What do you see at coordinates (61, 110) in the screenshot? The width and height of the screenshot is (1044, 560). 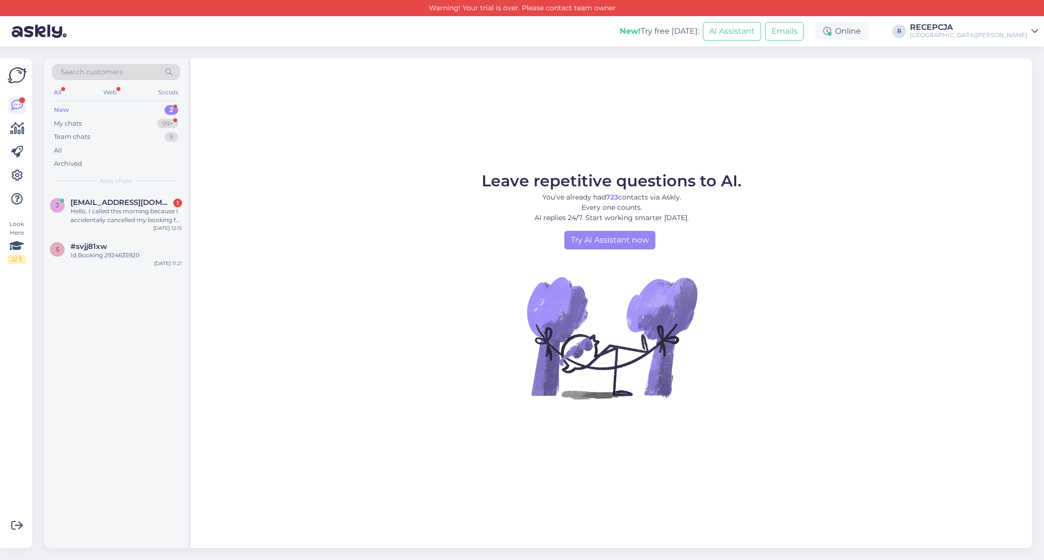 I see `div: New` at bounding box center [61, 110].